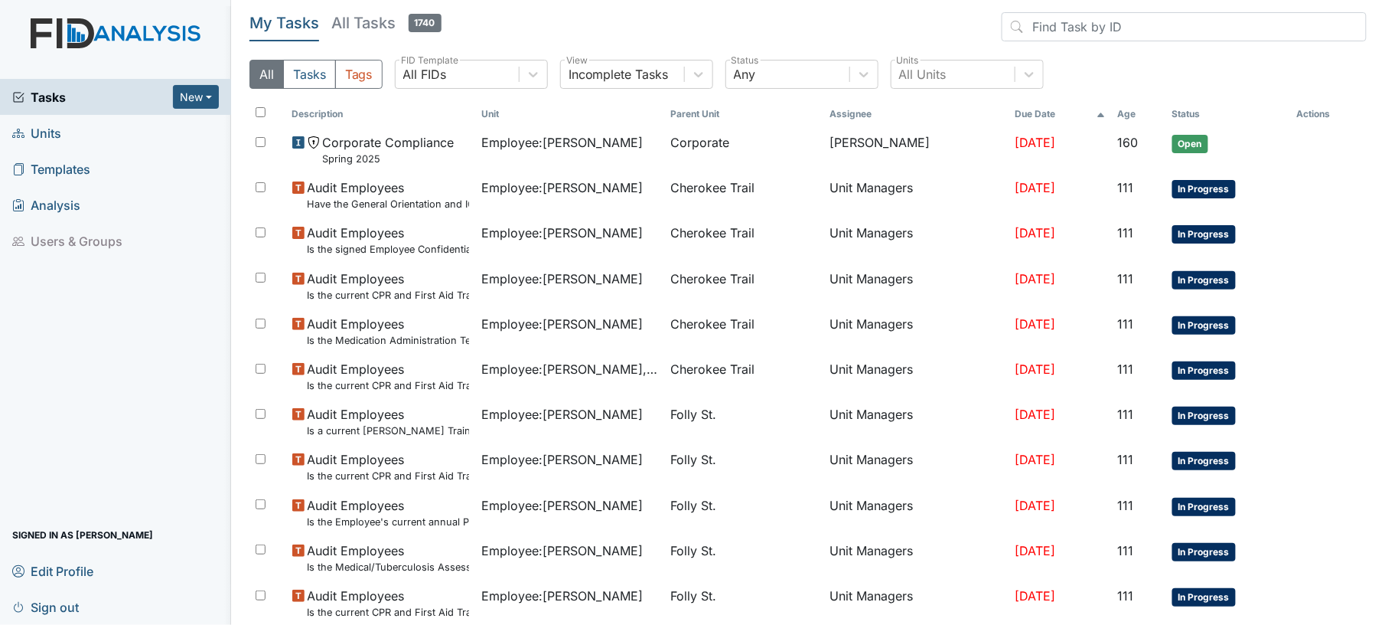 The image size is (1385, 625). Describe the element at coordinates (196, 96) in the screenshot. I see `button: New` at that location.